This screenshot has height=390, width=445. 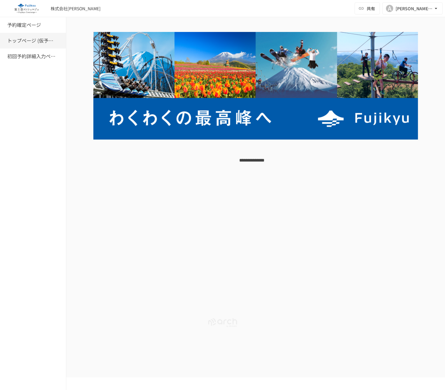 What do you see at coordinates (31, 41) in the screenshot?
I see `h6: トップページ (仮予約一覧)` at bounding box center [31, 41].